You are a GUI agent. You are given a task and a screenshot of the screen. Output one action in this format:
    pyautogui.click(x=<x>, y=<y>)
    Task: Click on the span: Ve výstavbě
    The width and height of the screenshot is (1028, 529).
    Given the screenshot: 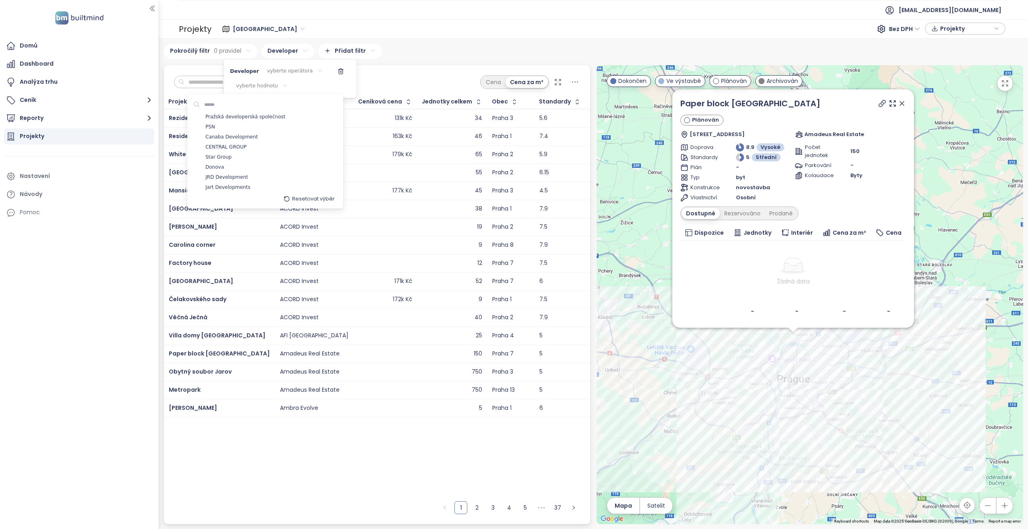 What is the action you would take?
    pyautogui.click(x=684, y=81)
    